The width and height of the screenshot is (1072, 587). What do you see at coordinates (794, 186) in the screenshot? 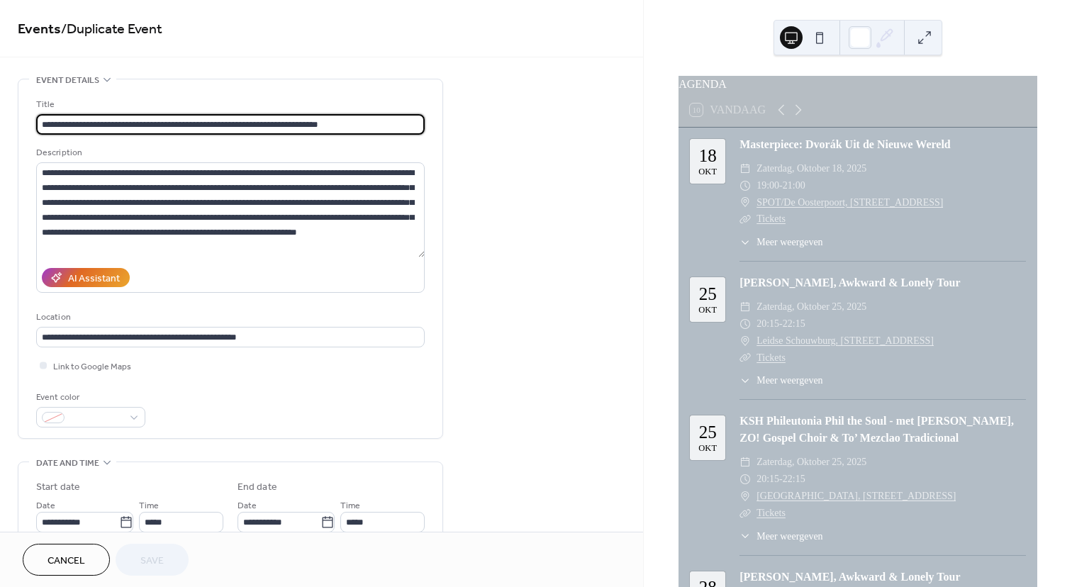
I see `span: 21:00` at bounding box center [794, 186].